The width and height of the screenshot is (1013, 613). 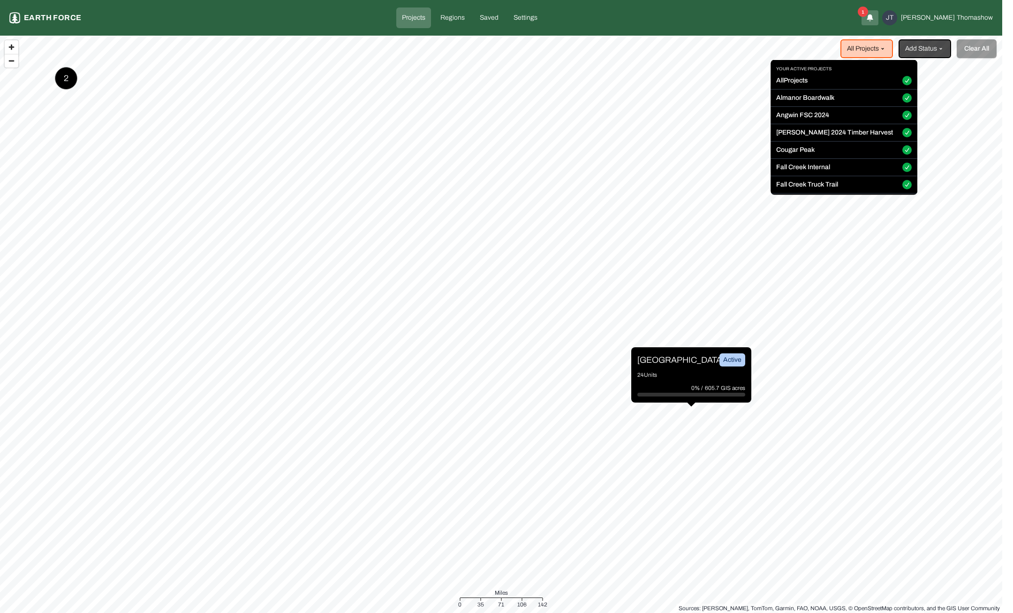 I want to click on label: Angwin FSC 2024, so click(x=802, y=115).